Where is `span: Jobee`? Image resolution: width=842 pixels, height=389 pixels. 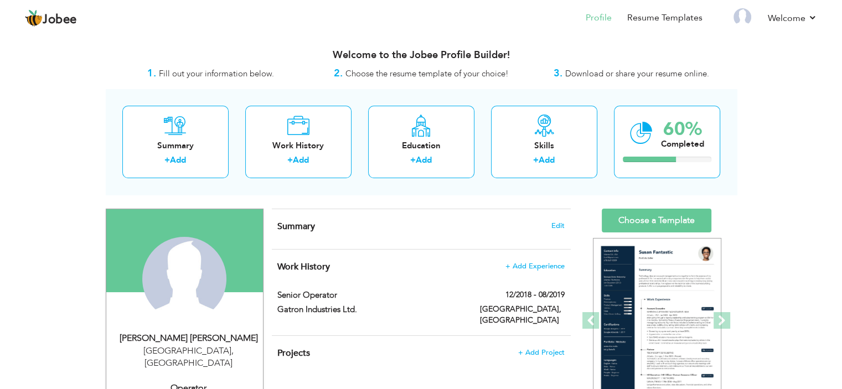 span: Jobee is located at coordinates (60, 20).